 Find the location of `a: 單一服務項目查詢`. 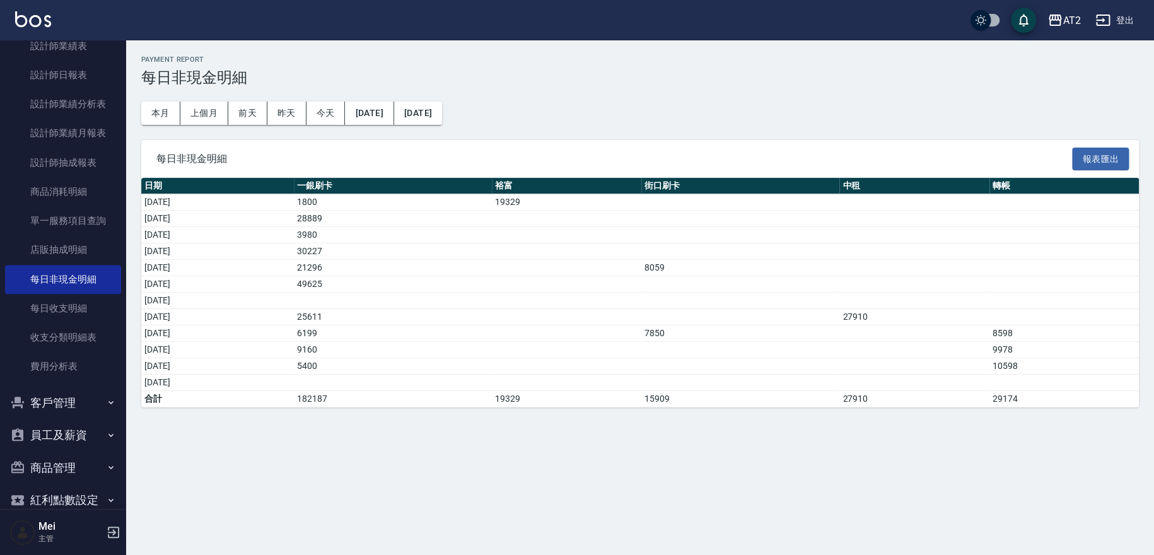

a: 單一服務項目查詢 is located at coordinates (63, 221).